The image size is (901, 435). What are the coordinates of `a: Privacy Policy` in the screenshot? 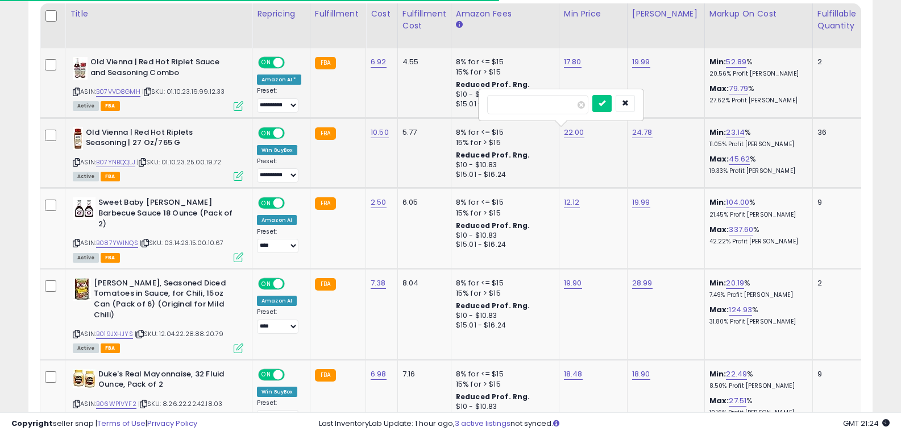 It's located at (172, 423).